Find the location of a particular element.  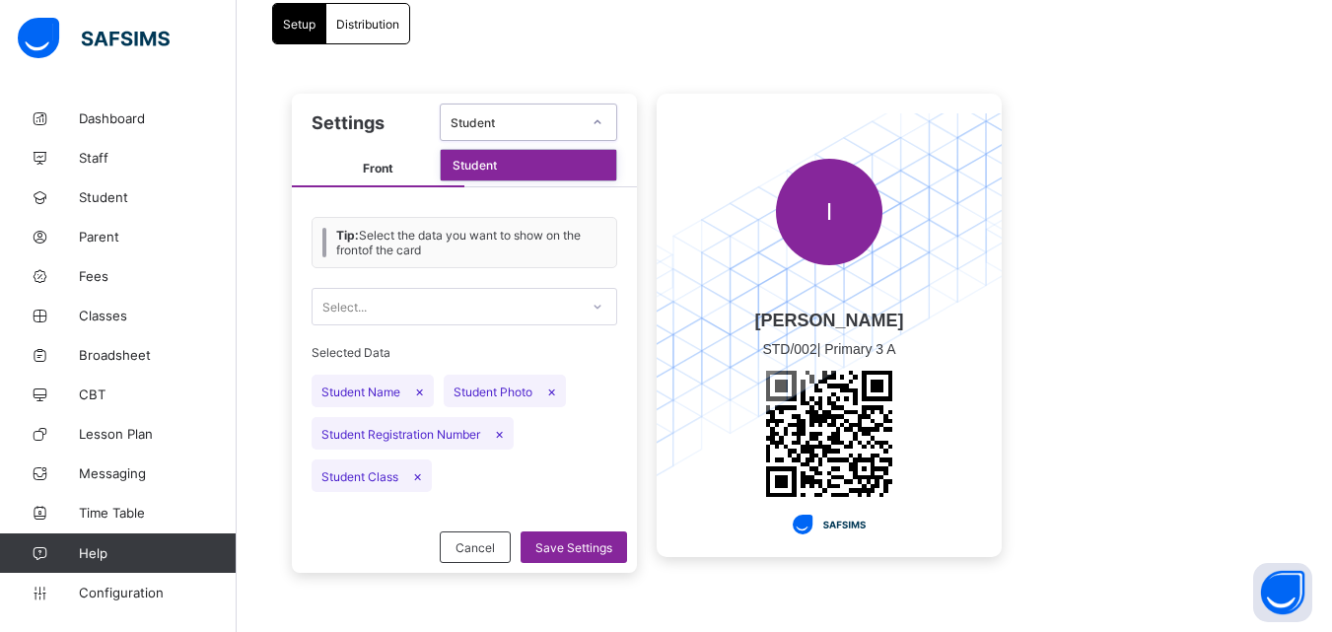

span: Student Photo is located at coordinates (505, 390).